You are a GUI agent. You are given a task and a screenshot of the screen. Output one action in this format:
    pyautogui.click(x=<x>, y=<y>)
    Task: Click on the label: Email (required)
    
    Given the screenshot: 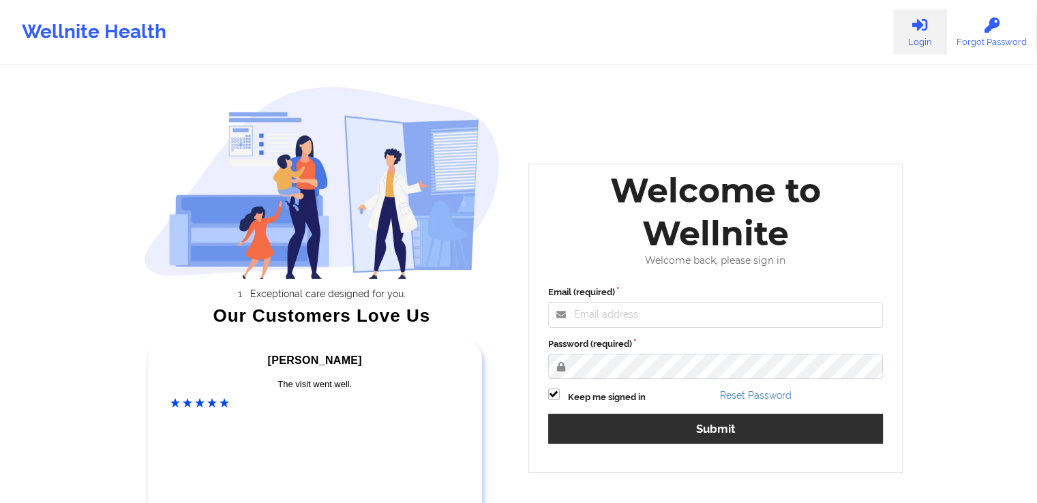 What is the action you would take?
    pyautogui.click(x=716, y=292)
    